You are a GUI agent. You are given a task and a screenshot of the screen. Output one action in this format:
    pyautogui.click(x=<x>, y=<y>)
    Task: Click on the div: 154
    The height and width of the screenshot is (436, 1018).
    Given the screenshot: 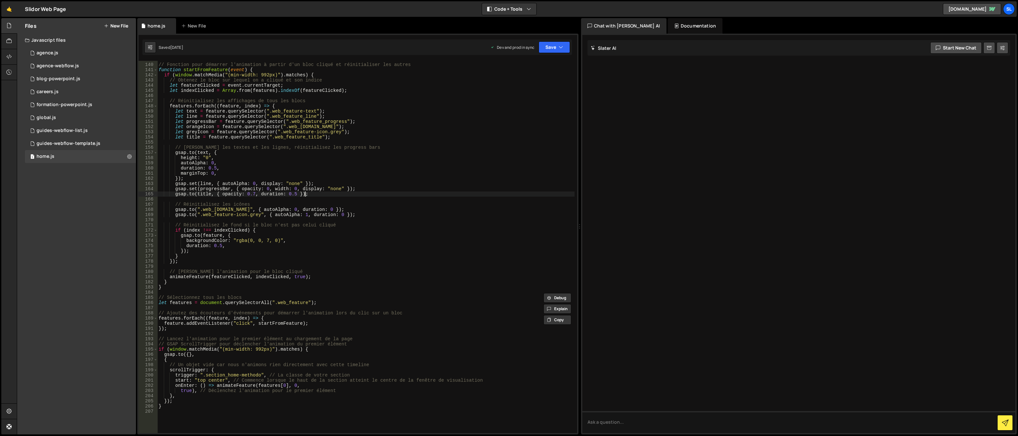 What is the action you would take?
    pyautogui.click(x=148, y=137)
    